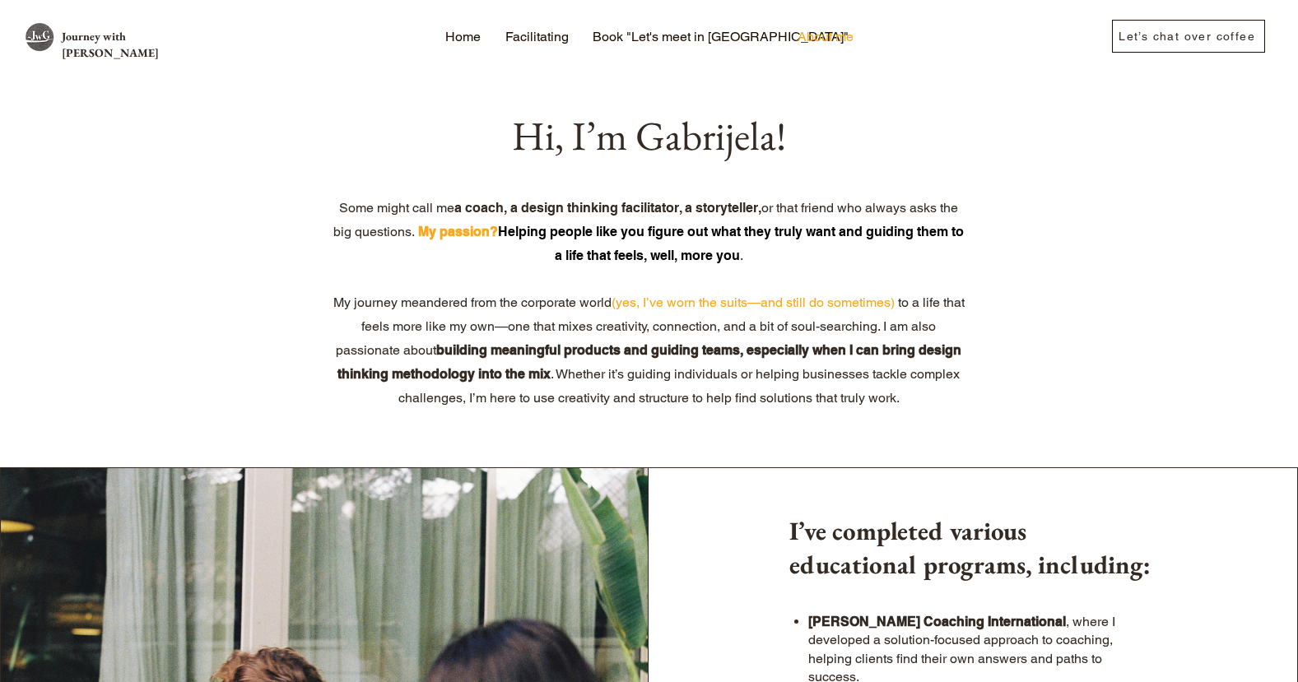 This screenshot has height=682, width=1298. What do you see at coordinates (1187, 36) in the screenshot?
I see `span: Let’s chat over coffee` at bounding box center [1187, 36].